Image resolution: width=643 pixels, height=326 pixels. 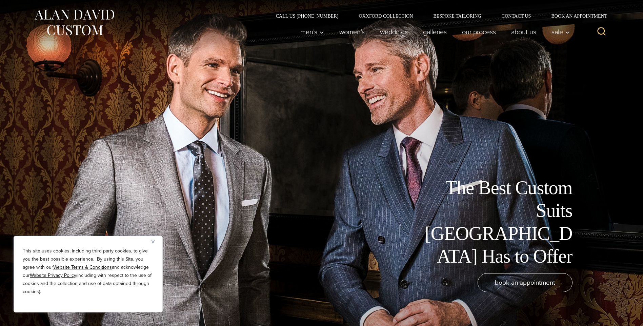 I want to click on span: Sale, so click(x=561, y=32).